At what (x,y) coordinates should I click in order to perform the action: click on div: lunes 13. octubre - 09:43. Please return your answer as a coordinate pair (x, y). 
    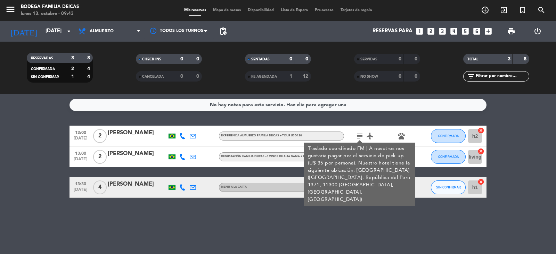
    Looking at the image, I should click on (50, 14).